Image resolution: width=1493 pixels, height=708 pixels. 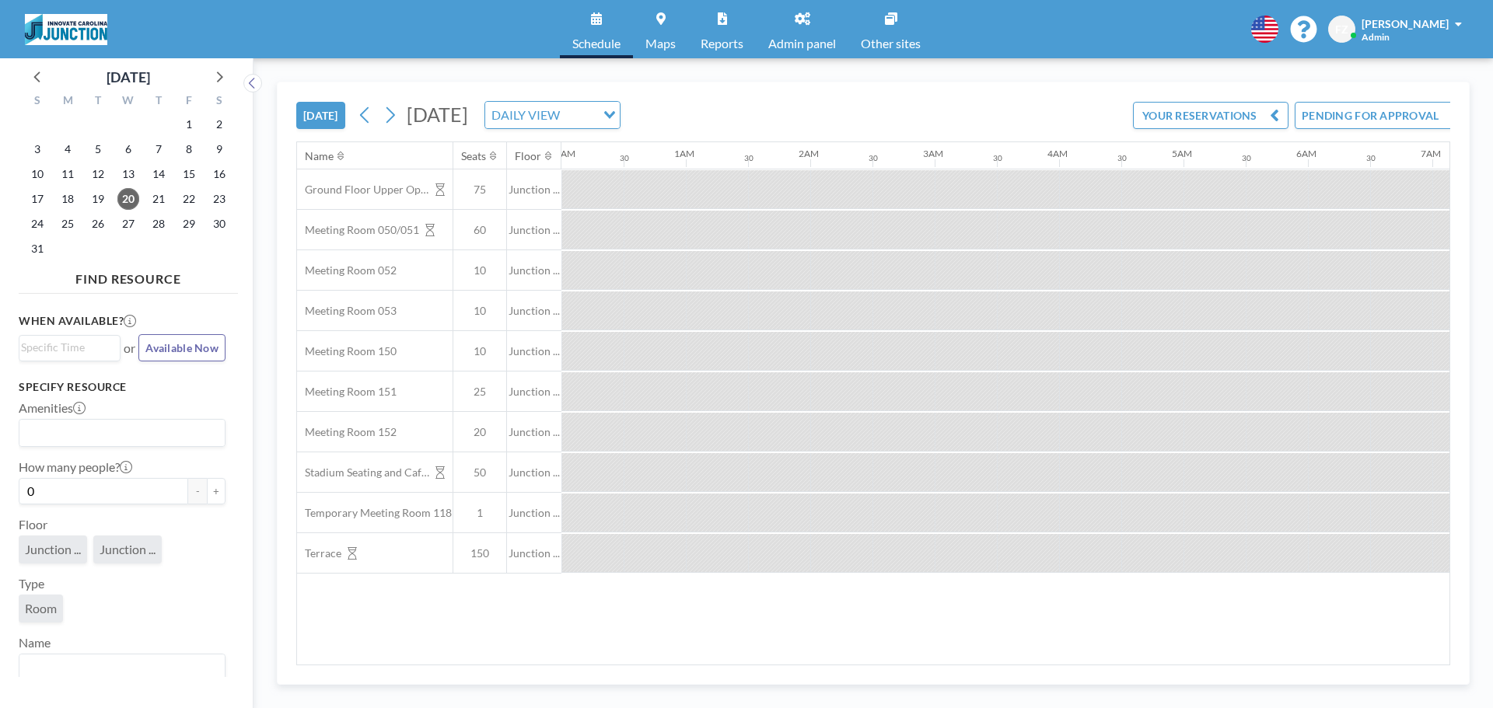 What do you see at coordinates (159, 174) in the screenshot?
I see `span: Thursday, August 14, 2025` at bounding box center [159, 174].